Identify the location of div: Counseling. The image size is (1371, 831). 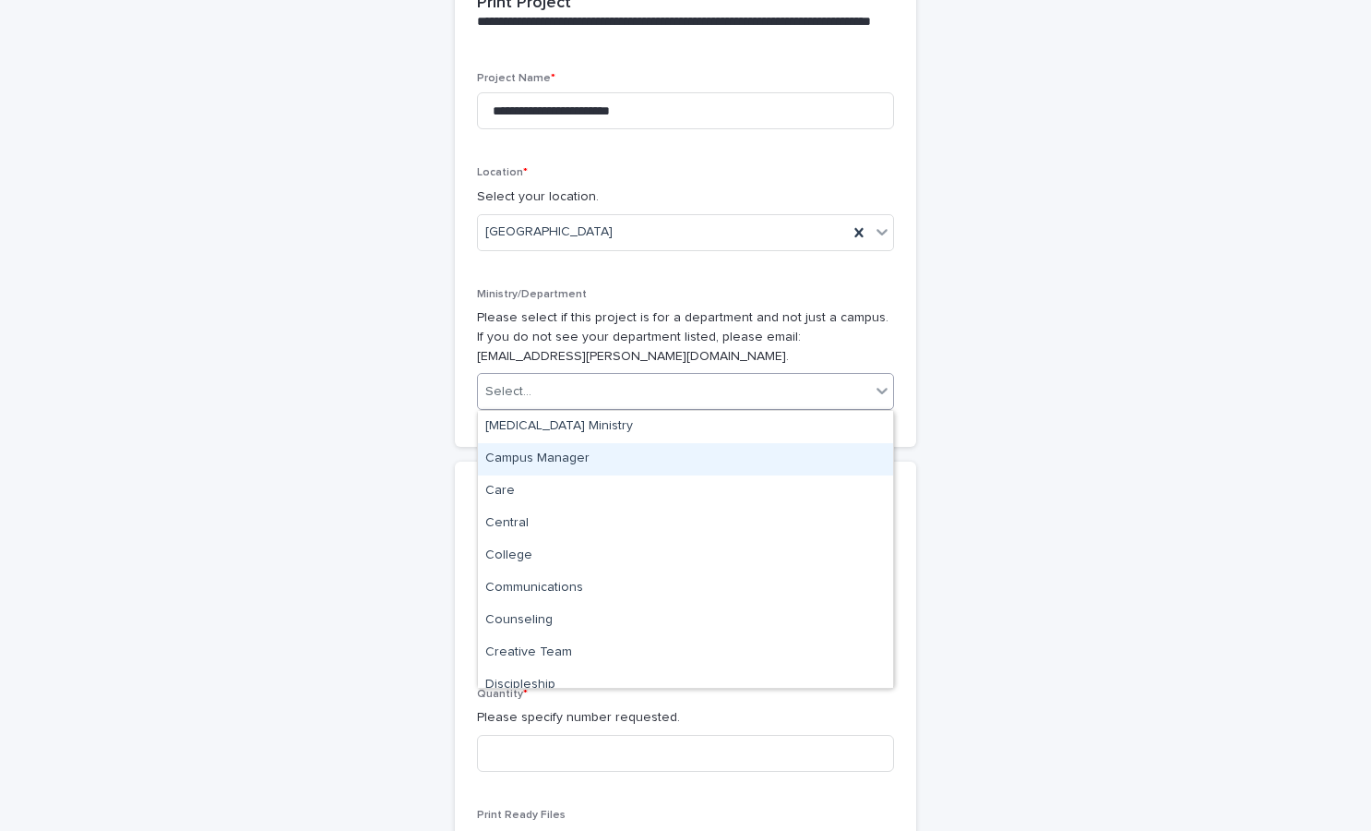
(686, 620).